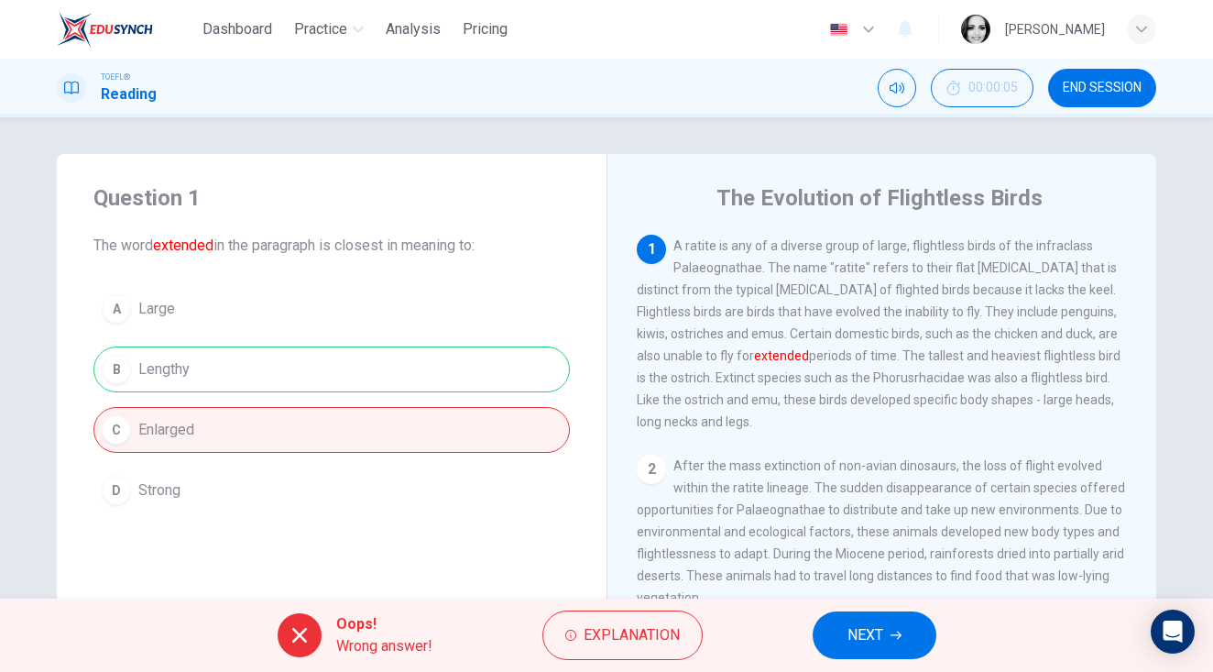 The width and height of the screenshot is (1213, 672). I want to click on span: END SESSION, so click(1103, 88).